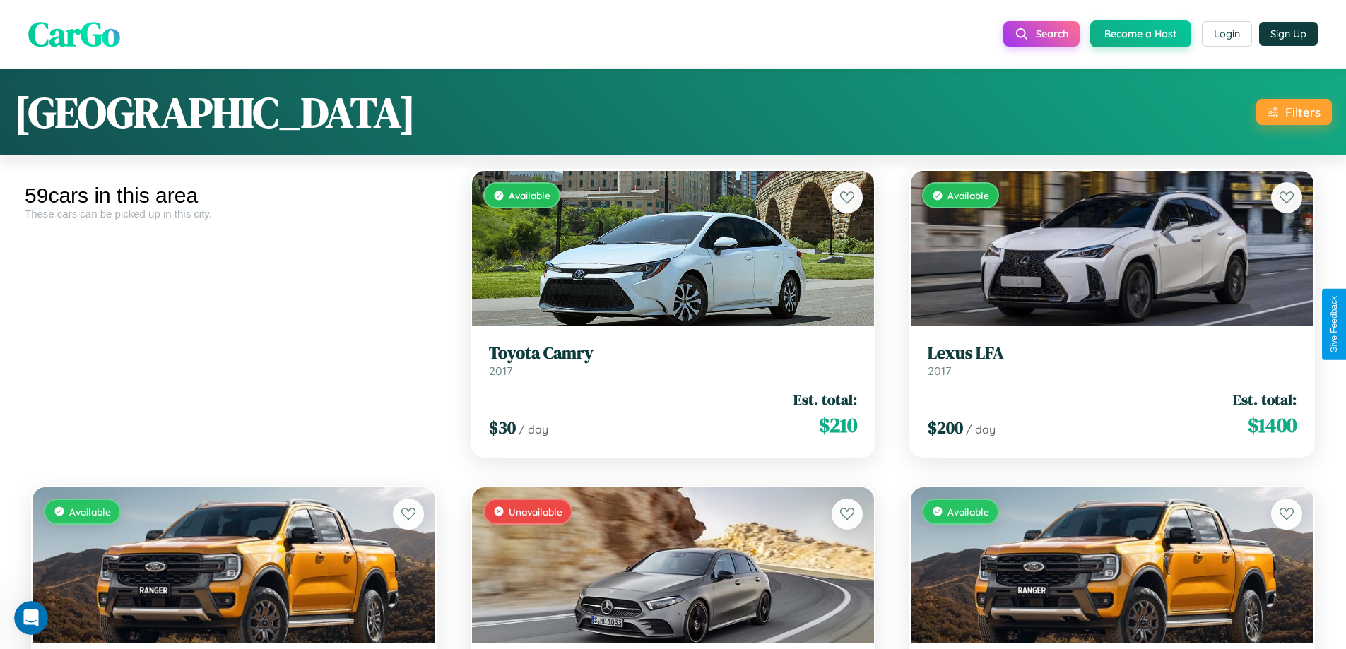 The height and width of the screenshot is (649, 1346). What do you see at coordinates (535, 511) in the screenshot?
I see `span: Unavailable` at bounding box center [535, 511].